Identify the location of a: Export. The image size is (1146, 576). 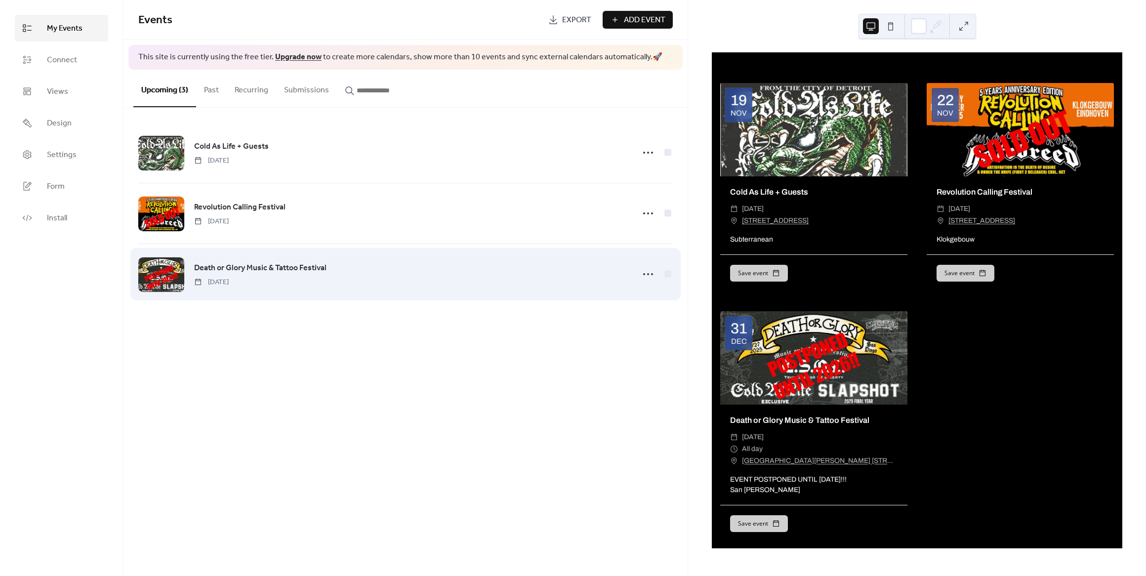
(570, 20).